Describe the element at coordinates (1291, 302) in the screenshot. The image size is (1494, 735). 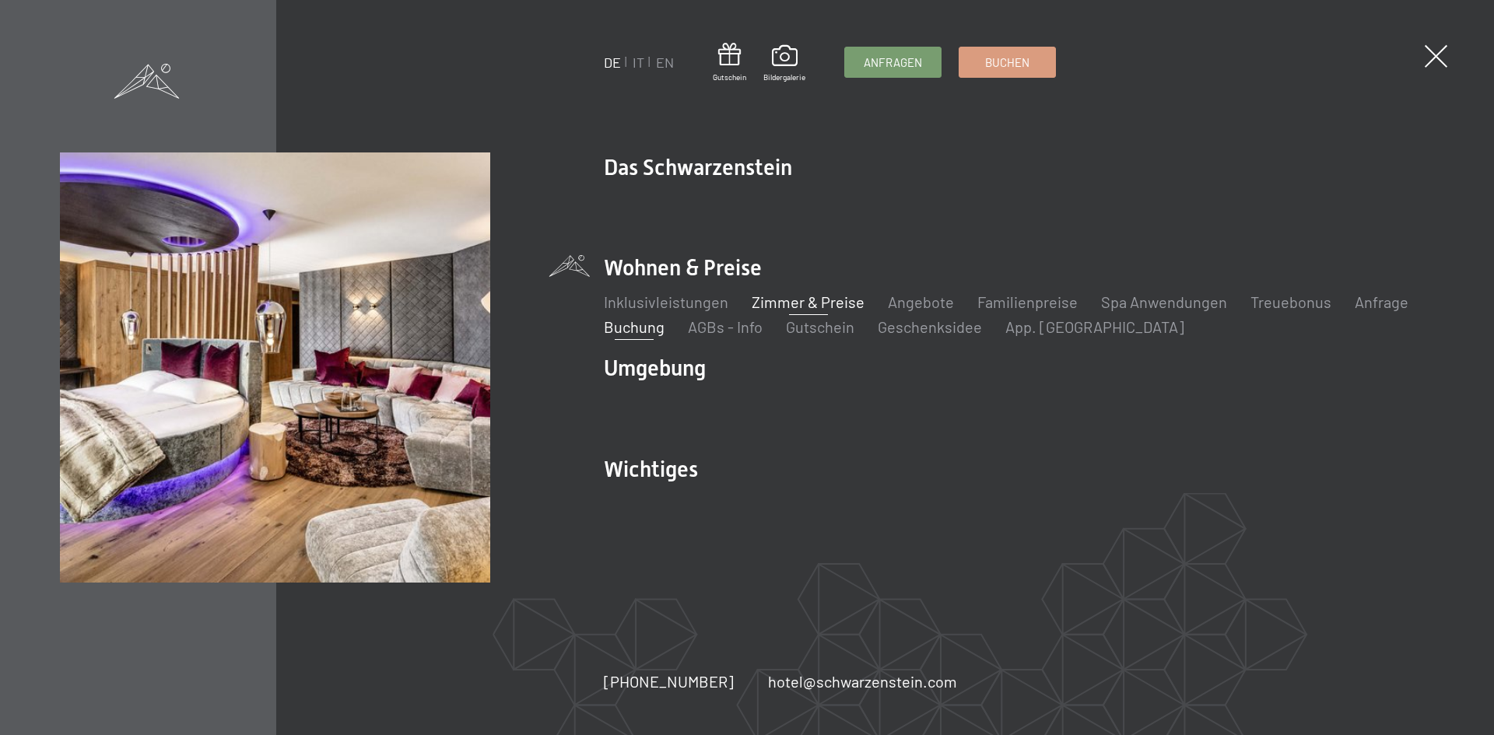
I see `a: Treuebonus` at that location.